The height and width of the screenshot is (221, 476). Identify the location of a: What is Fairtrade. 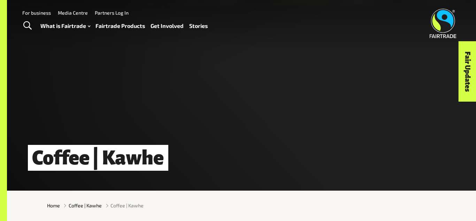
(65, 26).